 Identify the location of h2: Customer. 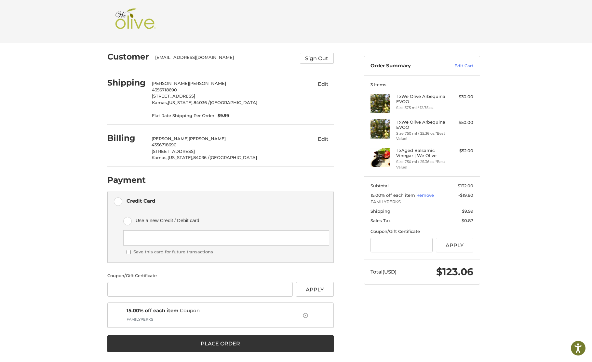
(128, 57).